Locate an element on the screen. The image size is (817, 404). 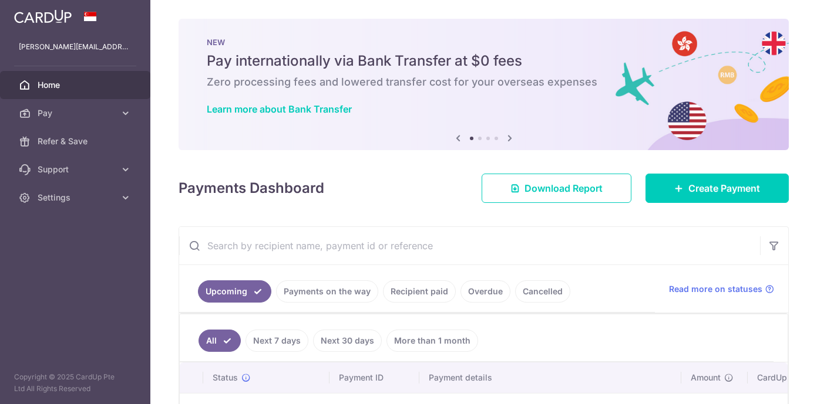
span: Home is located at coordinates (76, 85).